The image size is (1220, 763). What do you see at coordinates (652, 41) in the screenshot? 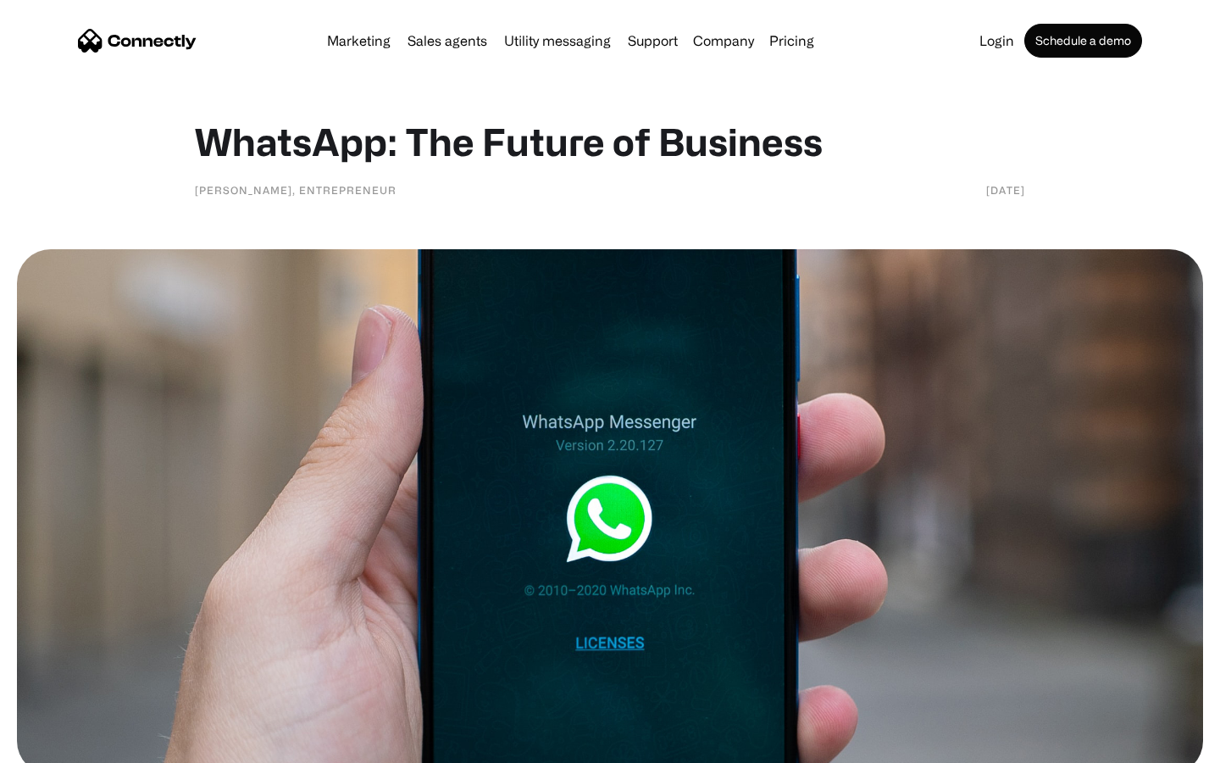
I see `a: Support` at bounding box center [652, 41].